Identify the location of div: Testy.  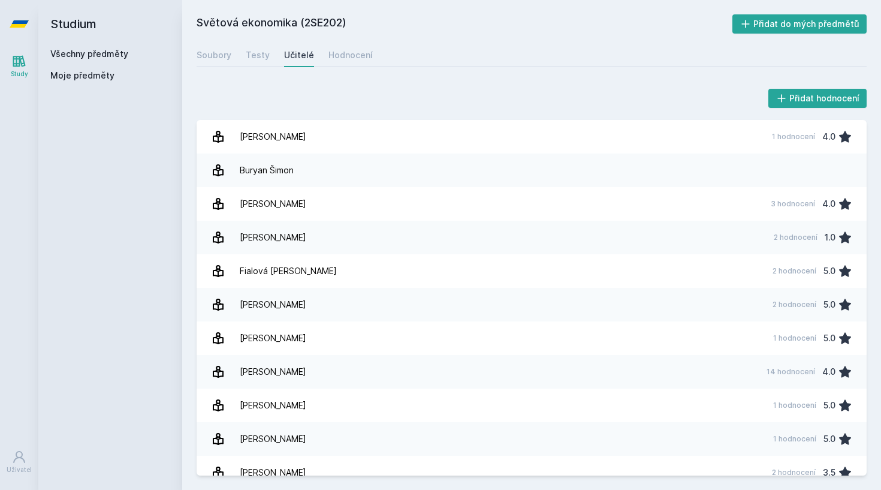
(258, 55).